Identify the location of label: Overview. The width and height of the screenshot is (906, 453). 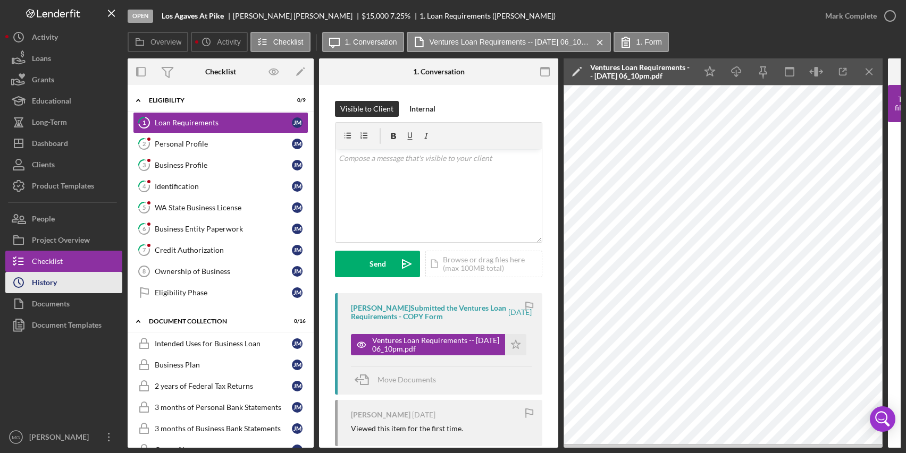
(166, 42).